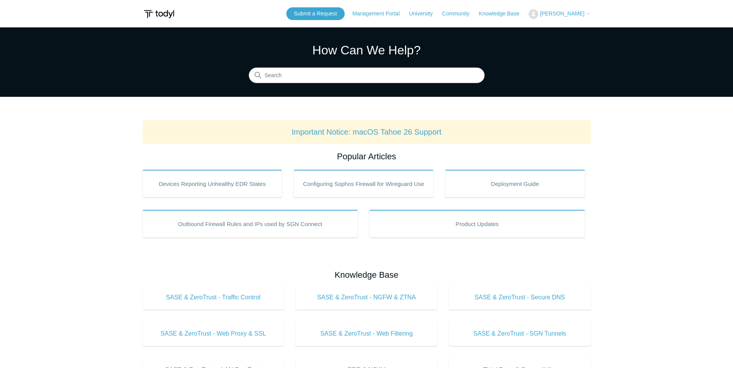 Image resolution: width=733 pixels, height=368 pixels. Describe the element at coordinates (367, 156) in the screenshot. I see `h2: Popular Articles` at that location.